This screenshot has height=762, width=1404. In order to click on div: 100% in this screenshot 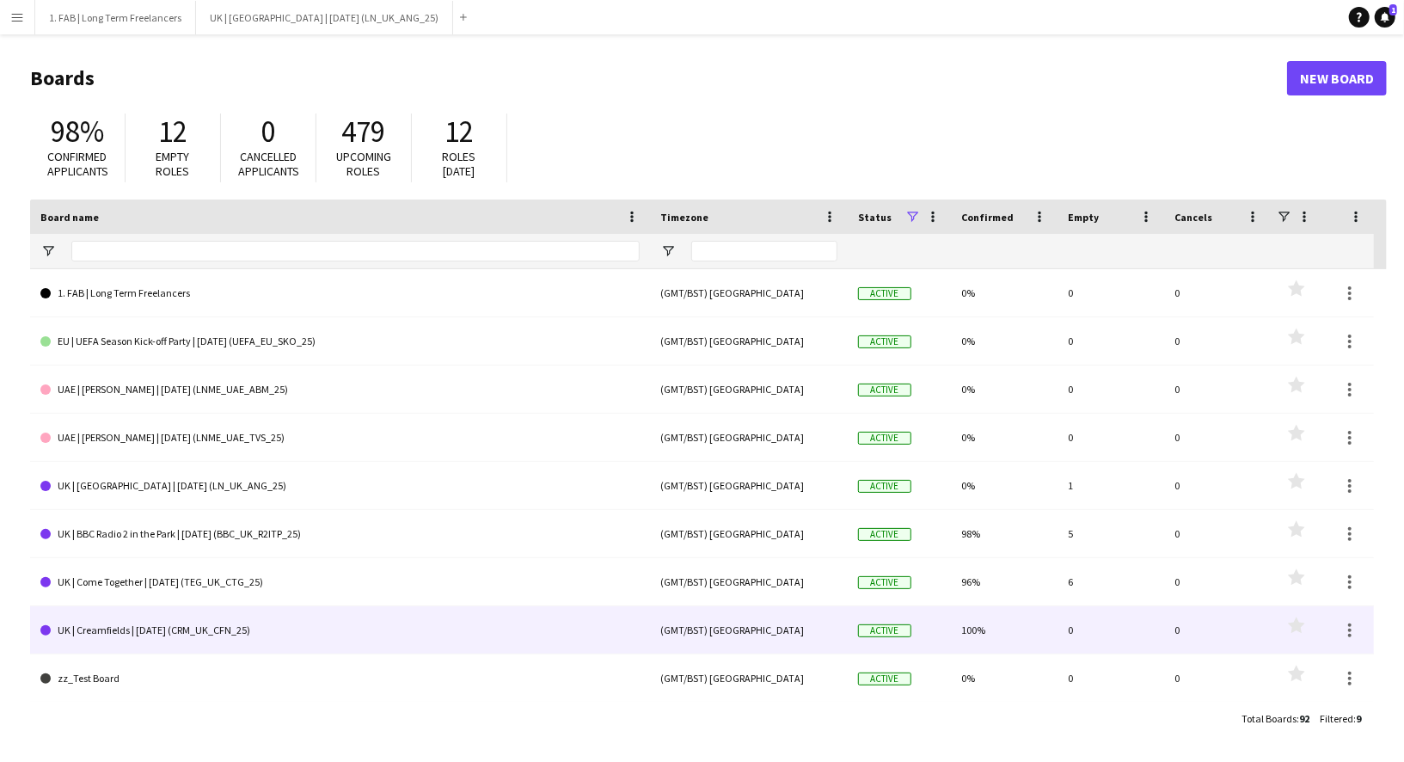, I will do `click(1004, 629)`.